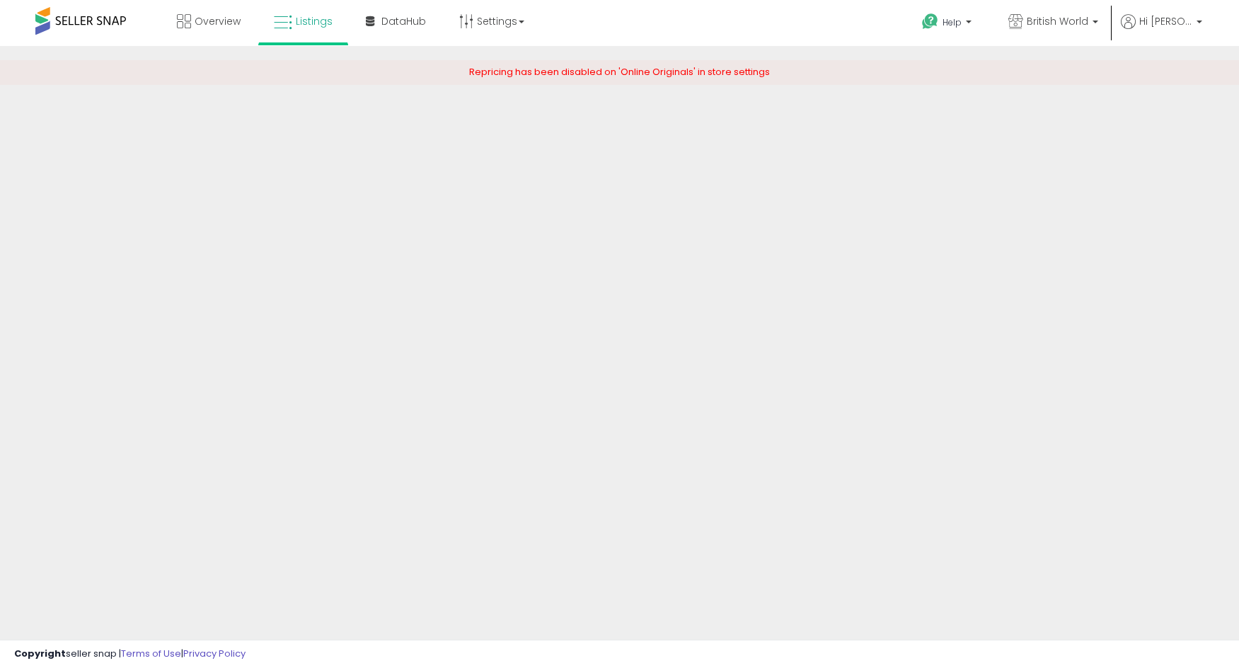  I want to click on span: Repricing has been disabled on 'Online Originals' in store settings, so click(619, 71).